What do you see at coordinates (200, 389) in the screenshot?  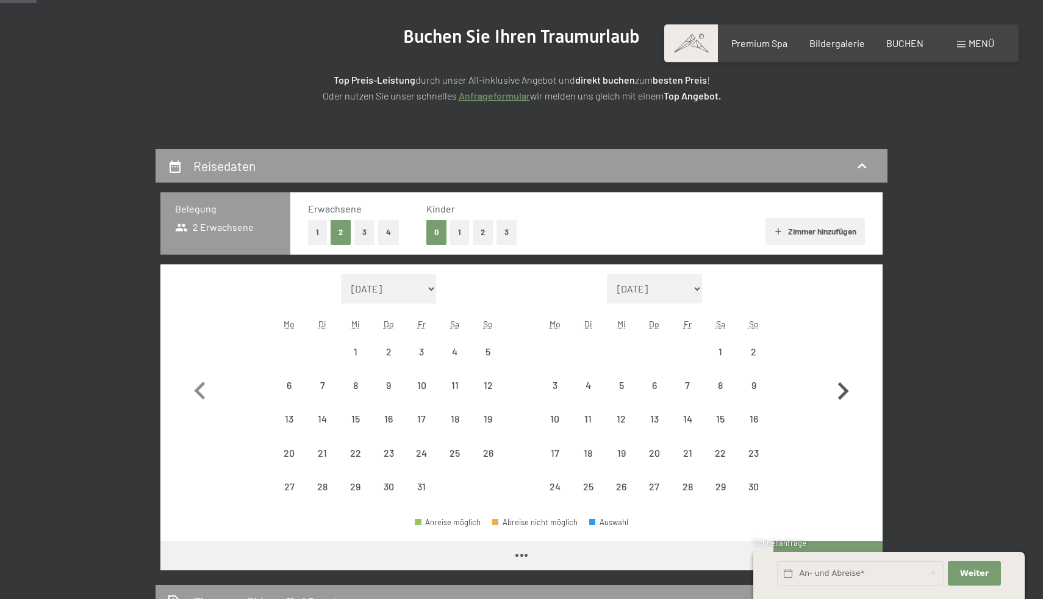 I see `button: Vorheriger Monat` at bounding box center [200, 389].